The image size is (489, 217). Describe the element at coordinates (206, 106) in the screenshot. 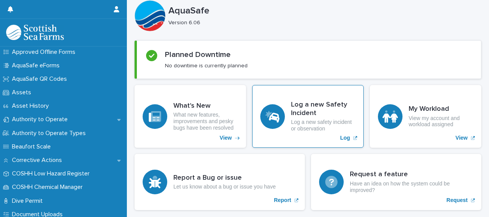

I see `h3: What's New` at that location.